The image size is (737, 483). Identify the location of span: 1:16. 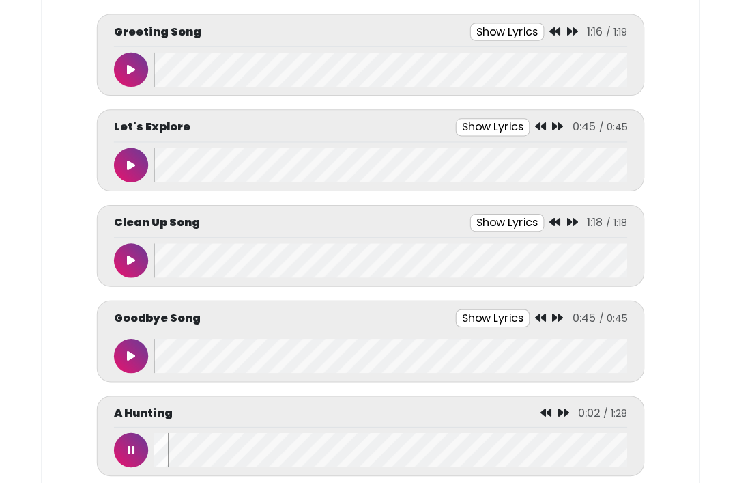
(591, 31).